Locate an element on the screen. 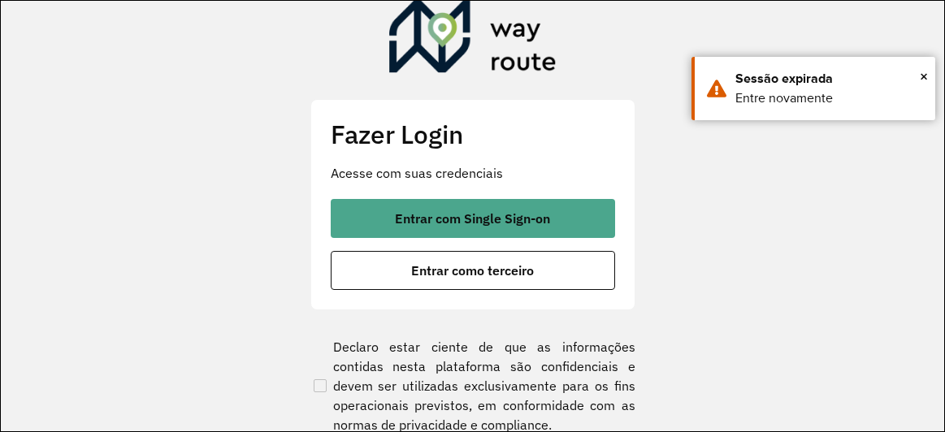 The height and width of the screenshot is (432, 945). div: Sessão expirada is located at coordinates (829, 79).